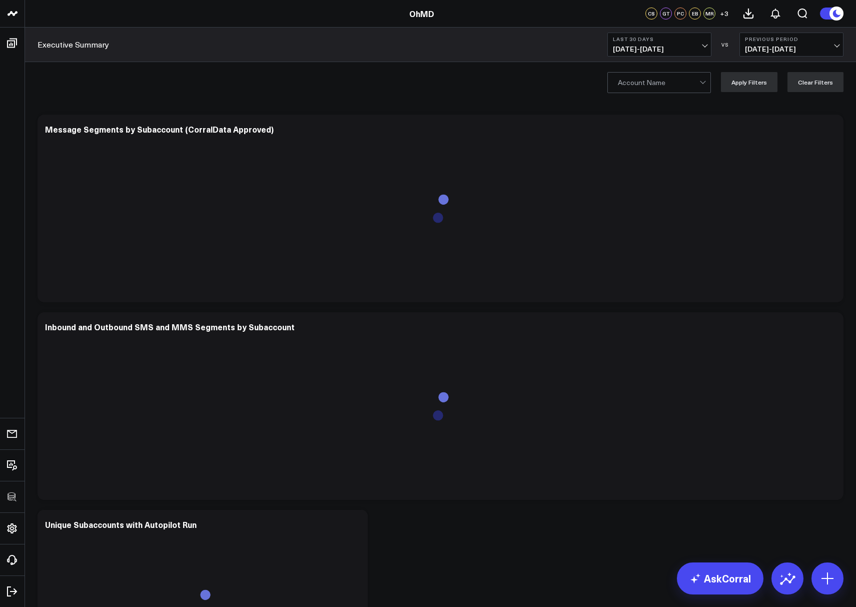 The width and height of the screenshot is (856, 607). I want to click on div: CS, so click(652, 14).